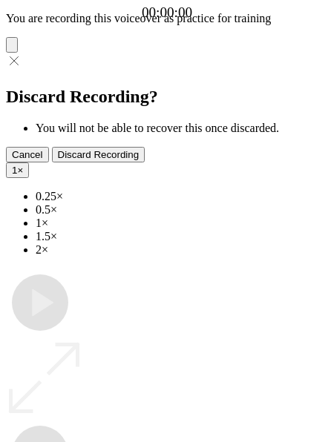 This screenshot has width=334, height=442. I want to click on button: 1×, so click(17, 170).